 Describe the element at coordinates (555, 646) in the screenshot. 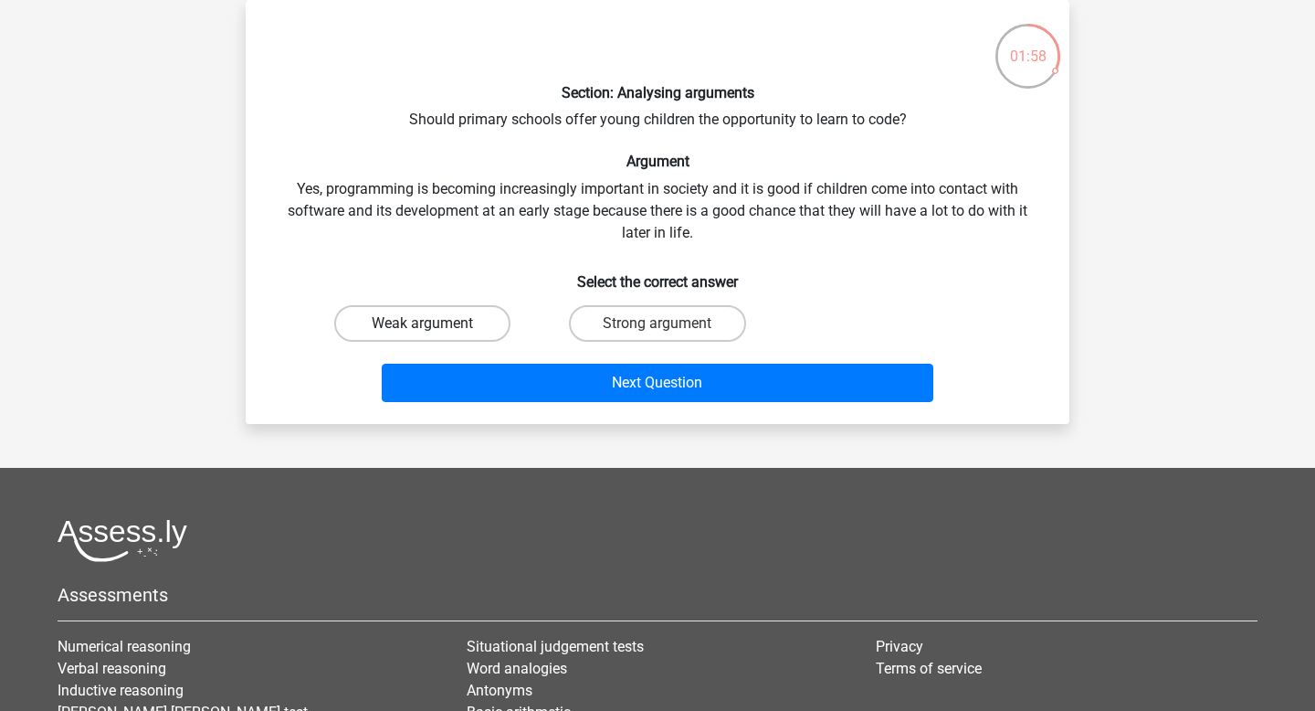

I see `a: Situational judgement tests` at that location.